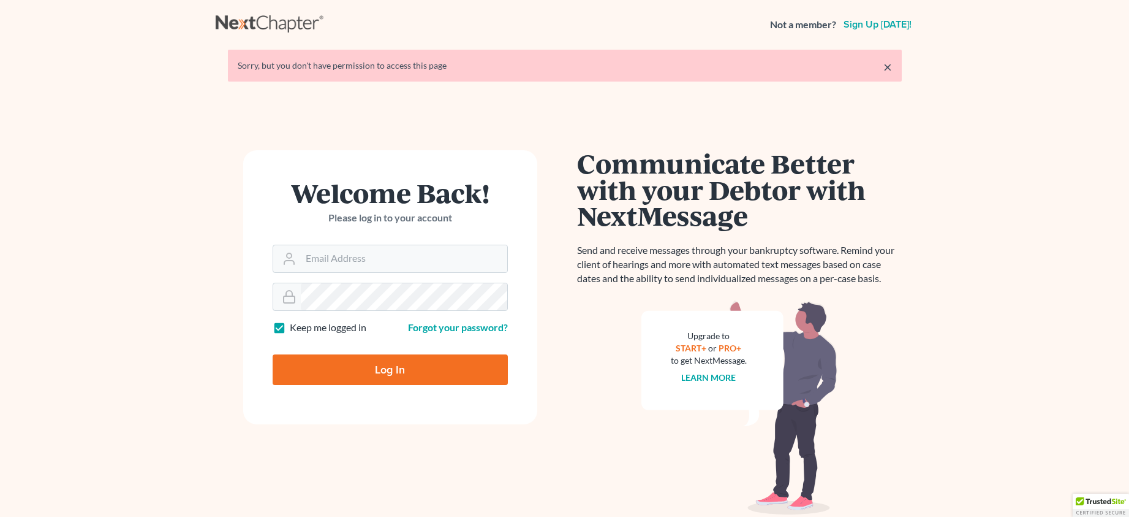 Image resolution: width=1129 pixels, height=517 pixels. What do you see at coordinates (740, 408) in the screenshot?
I see `img: nextmessage_bg-59042aed3d76b12b5cd301f8e5b87938c9018125f34e5fa2b7a6b67550977c72.svg` at bounding box center [740, 408].